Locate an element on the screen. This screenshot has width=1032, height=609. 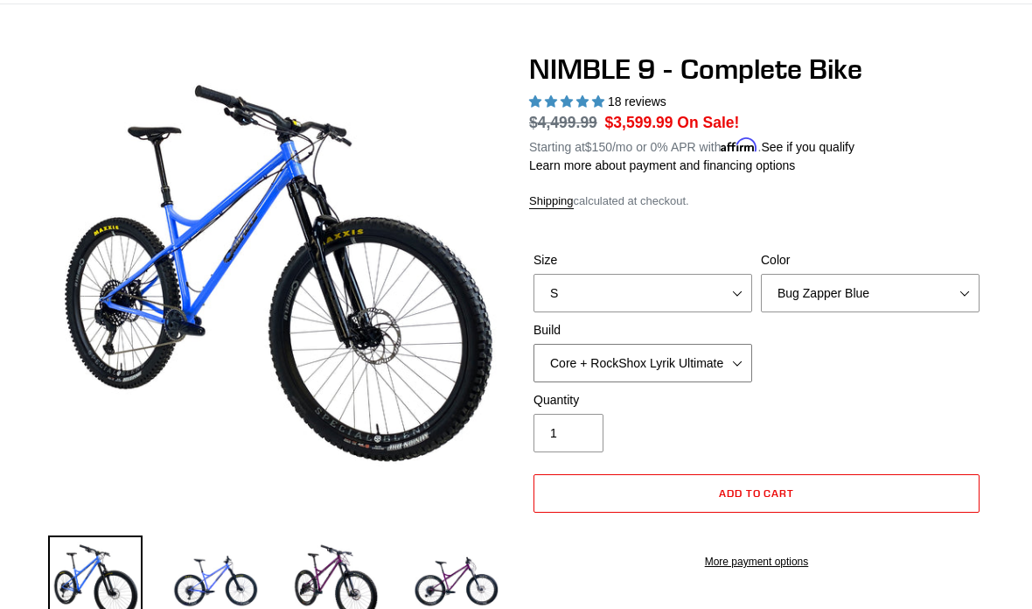
span: On Sale! is located at coordinates (708, 122).